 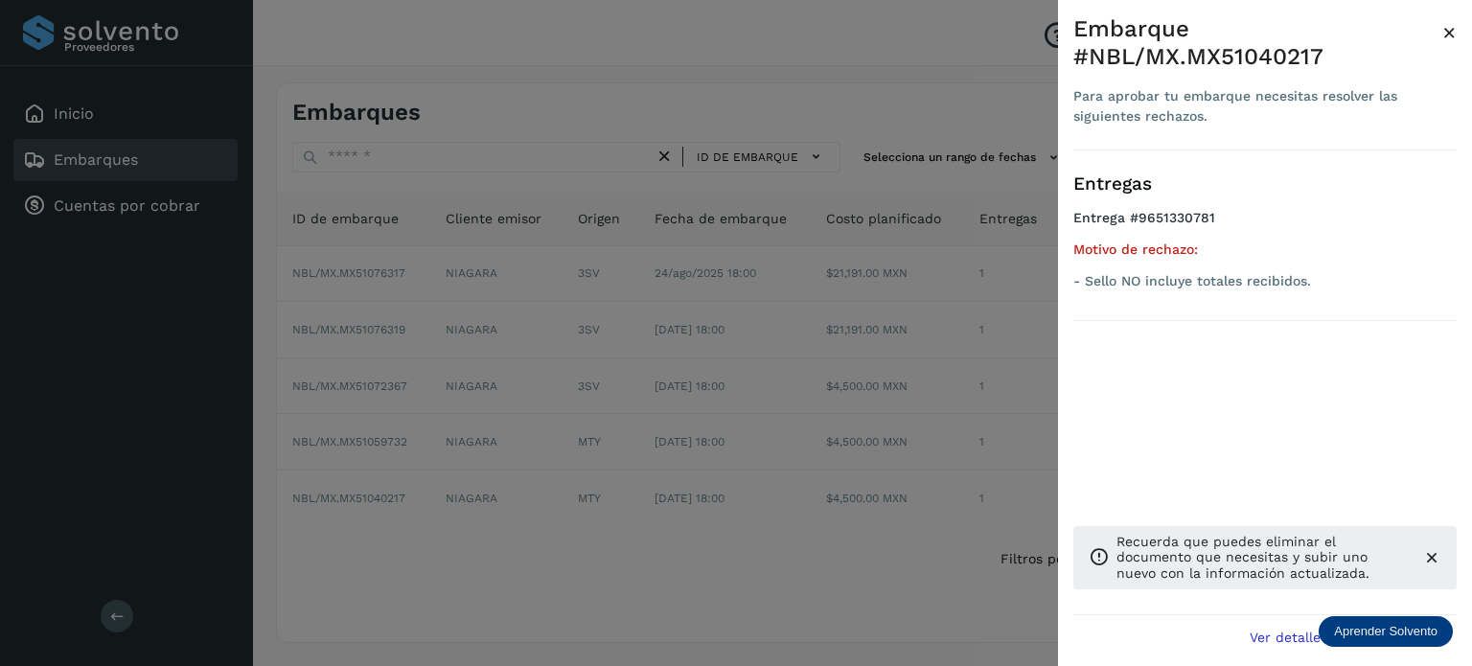 I want to click on div: Para aprobar tu embarque necesitas resolver las siguientes rechazos., so click(x=1258, y=106).